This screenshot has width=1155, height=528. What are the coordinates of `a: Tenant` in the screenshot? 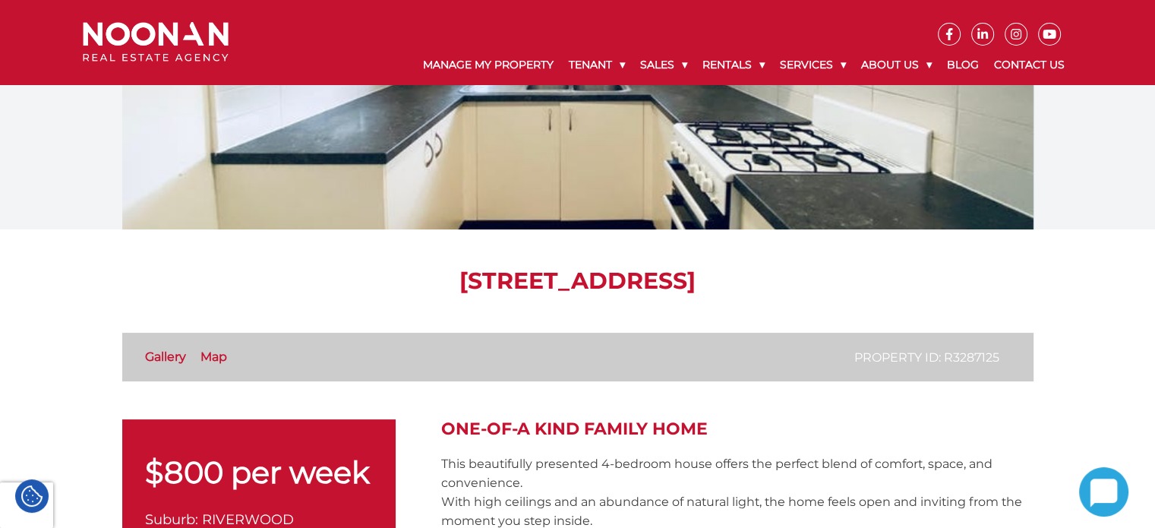 It's located at (597, 65).